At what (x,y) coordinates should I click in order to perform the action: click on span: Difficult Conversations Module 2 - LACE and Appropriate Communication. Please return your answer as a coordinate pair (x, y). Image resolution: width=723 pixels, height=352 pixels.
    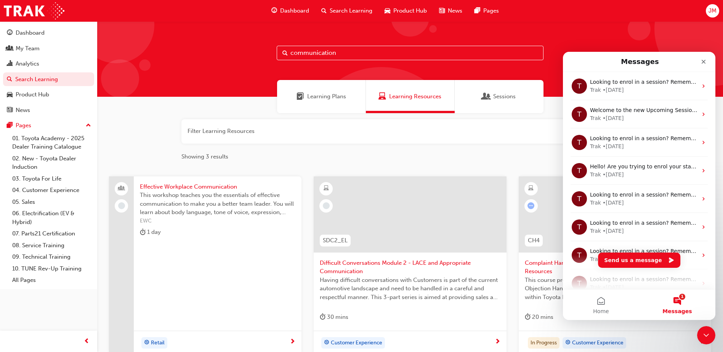
    Looking at the image, I should click on (410, 267).